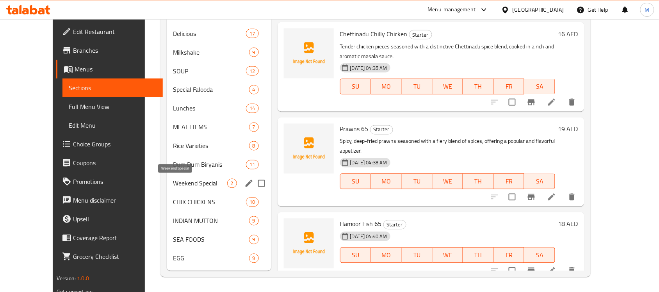 This screenshot has width=659, height=292. Describe the element at coordinates (211, 240) in the screenshot. I see `div: SEA FOODS` at that location.